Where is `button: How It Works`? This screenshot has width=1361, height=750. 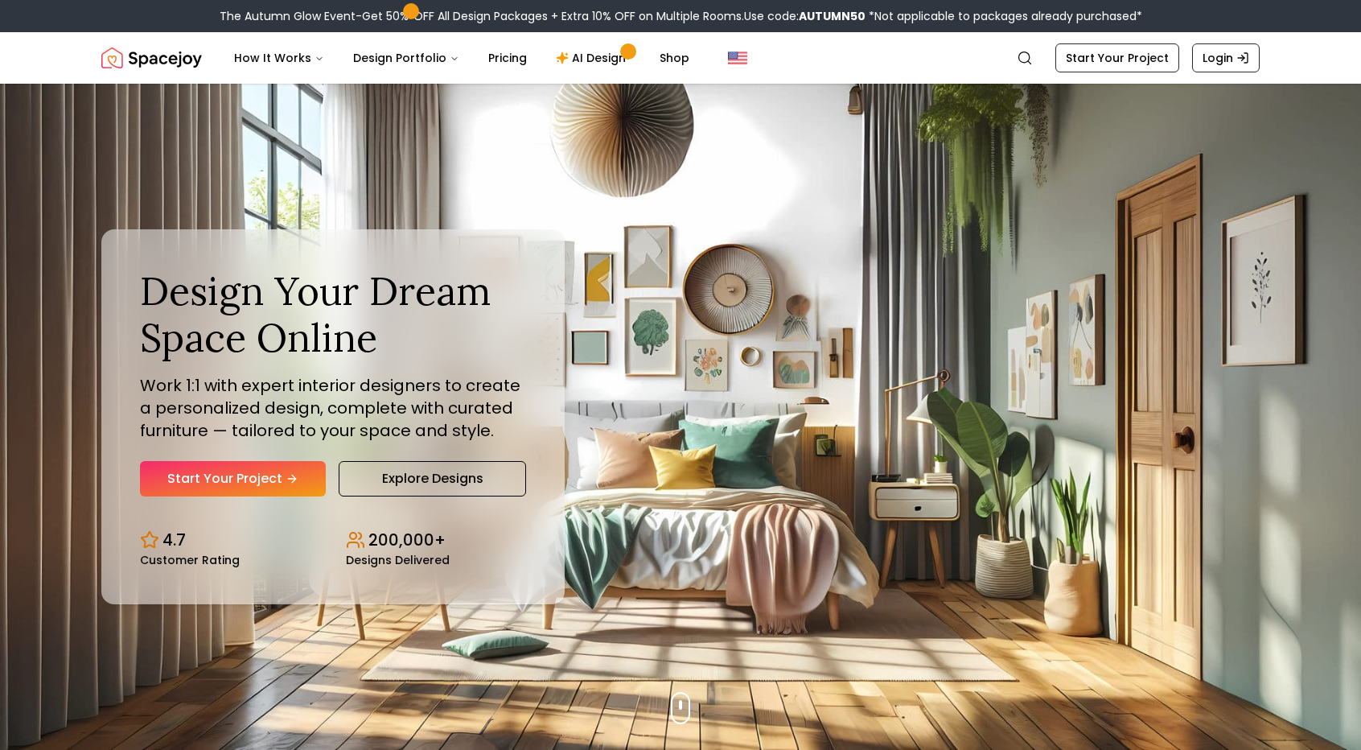 button: How It Works is located at coordinates (279, 58).